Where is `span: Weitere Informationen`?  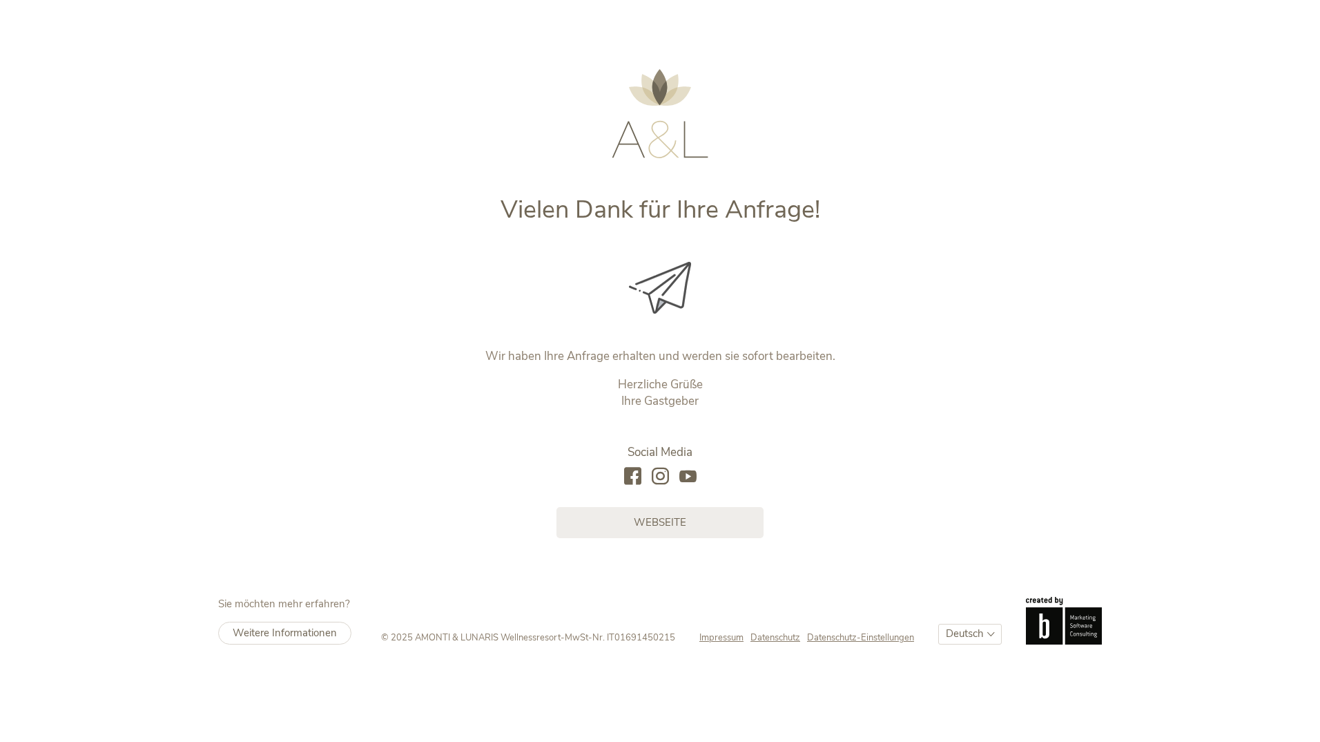
span: Weitere Informationen is located at coordinates (284, 632).